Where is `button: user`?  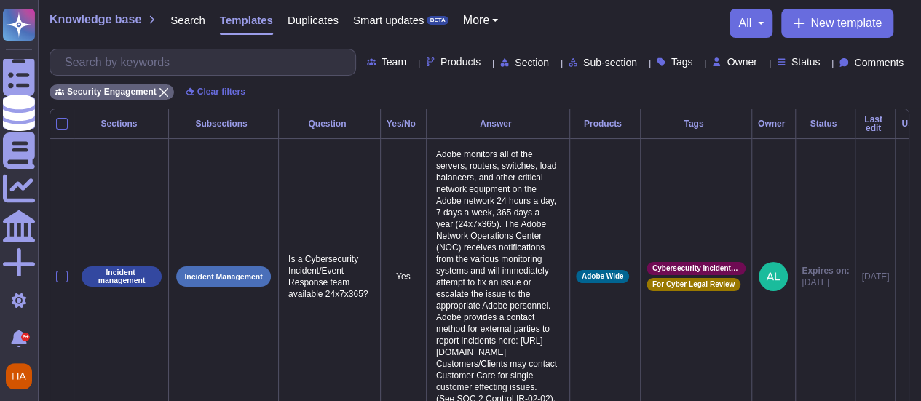
button: user is located at coordinates (23, 376).